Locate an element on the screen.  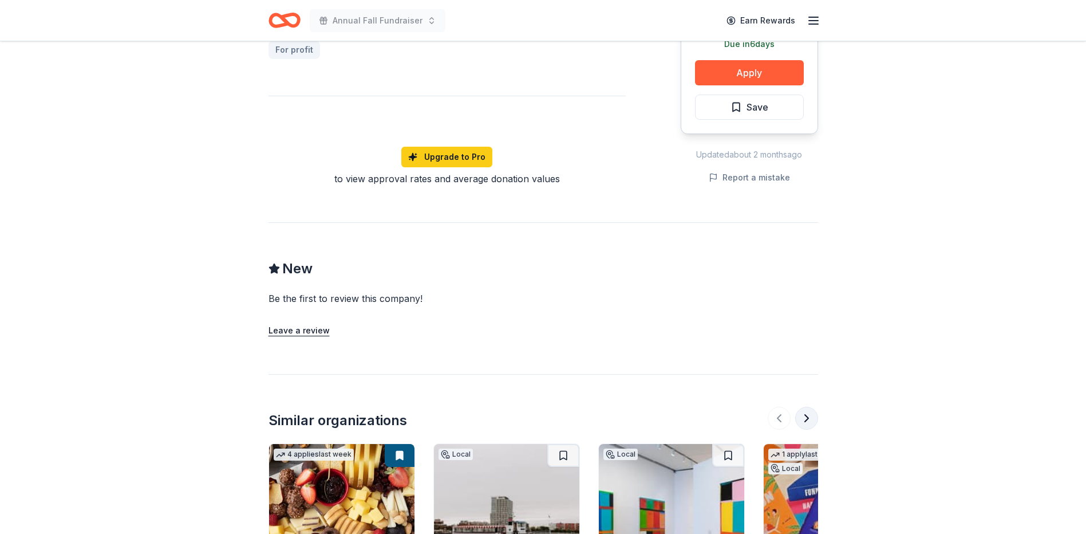
button: Annual Fall Fundraiser is located at coordinates (377, 21).